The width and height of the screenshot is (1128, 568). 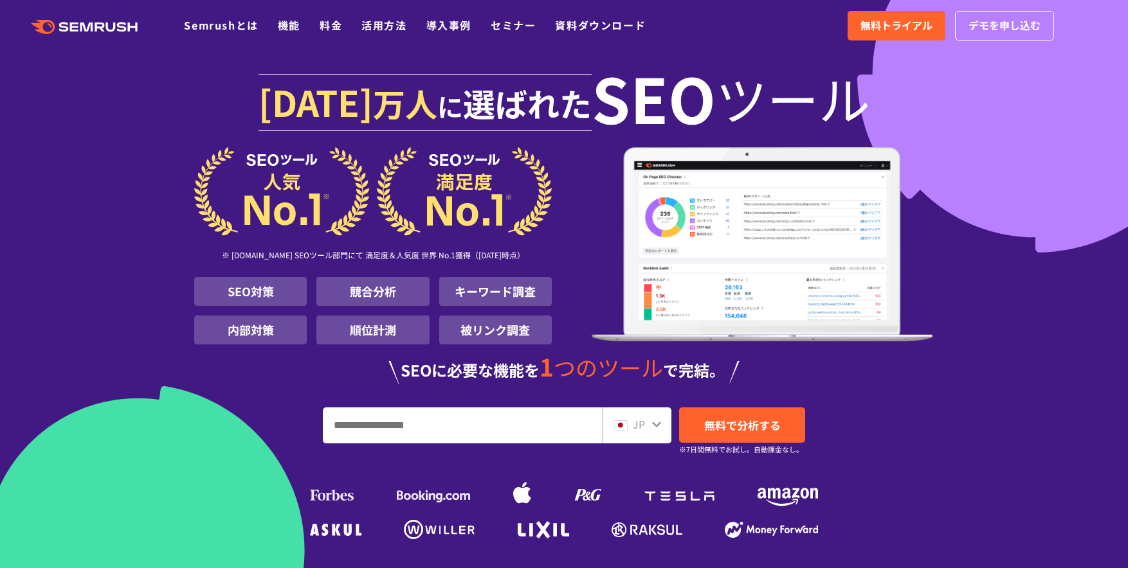 I want to click on span: 無料で分析する, so click(x=742, y=425).